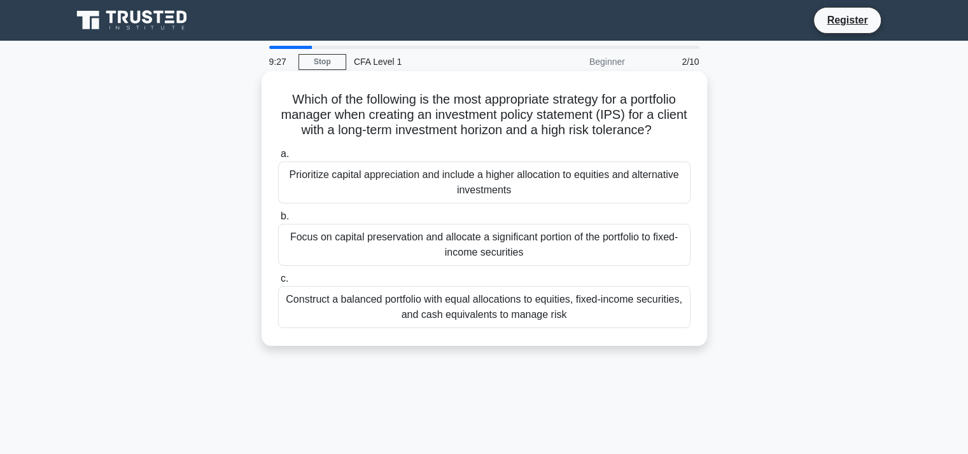 This screenshot has width=968, height=454. Describe the element at coordinates (670, 62) in the screenshot. I see `div: 2/10` at that location.